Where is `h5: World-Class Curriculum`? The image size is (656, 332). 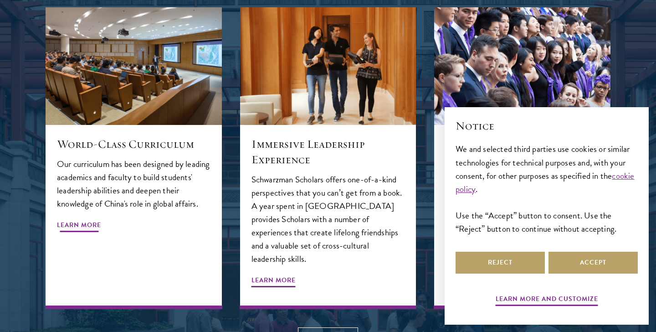
h5: World-Class Curriculum is located at coordinates (134, 144).